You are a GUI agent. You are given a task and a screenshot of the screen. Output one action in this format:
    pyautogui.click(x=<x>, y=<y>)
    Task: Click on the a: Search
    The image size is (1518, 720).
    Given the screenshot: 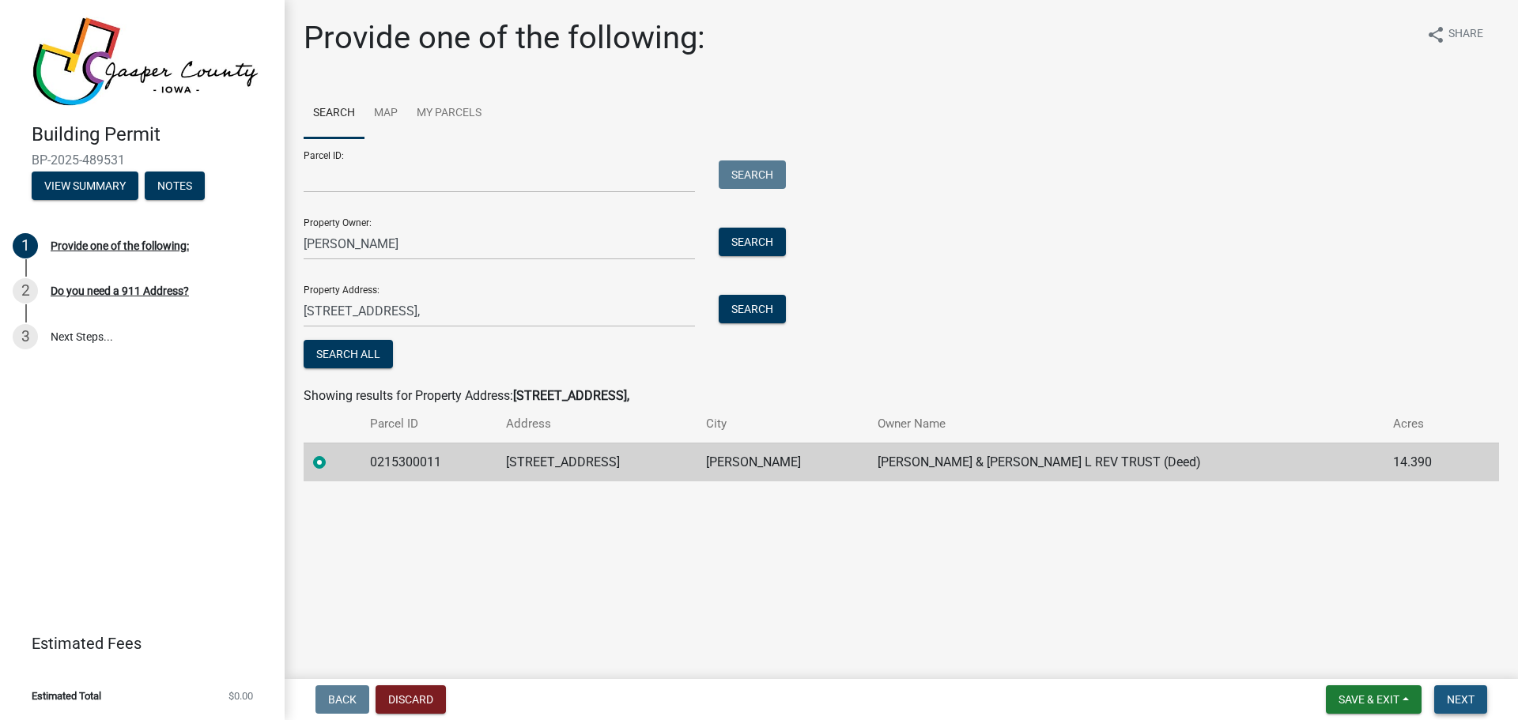 What is the action you would take?
    pyautogui.click(x=334, y=114)
    